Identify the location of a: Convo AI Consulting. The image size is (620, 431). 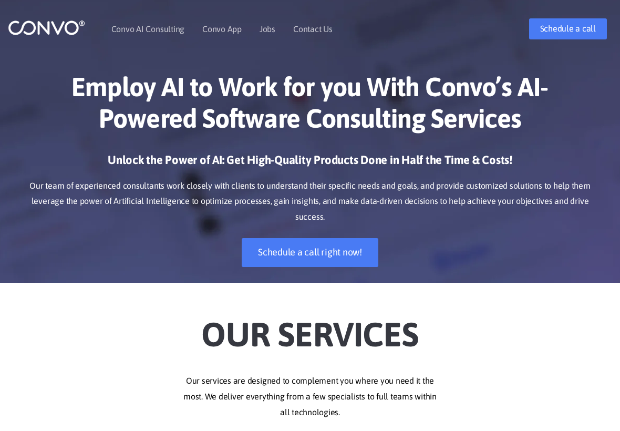
(148, 29).